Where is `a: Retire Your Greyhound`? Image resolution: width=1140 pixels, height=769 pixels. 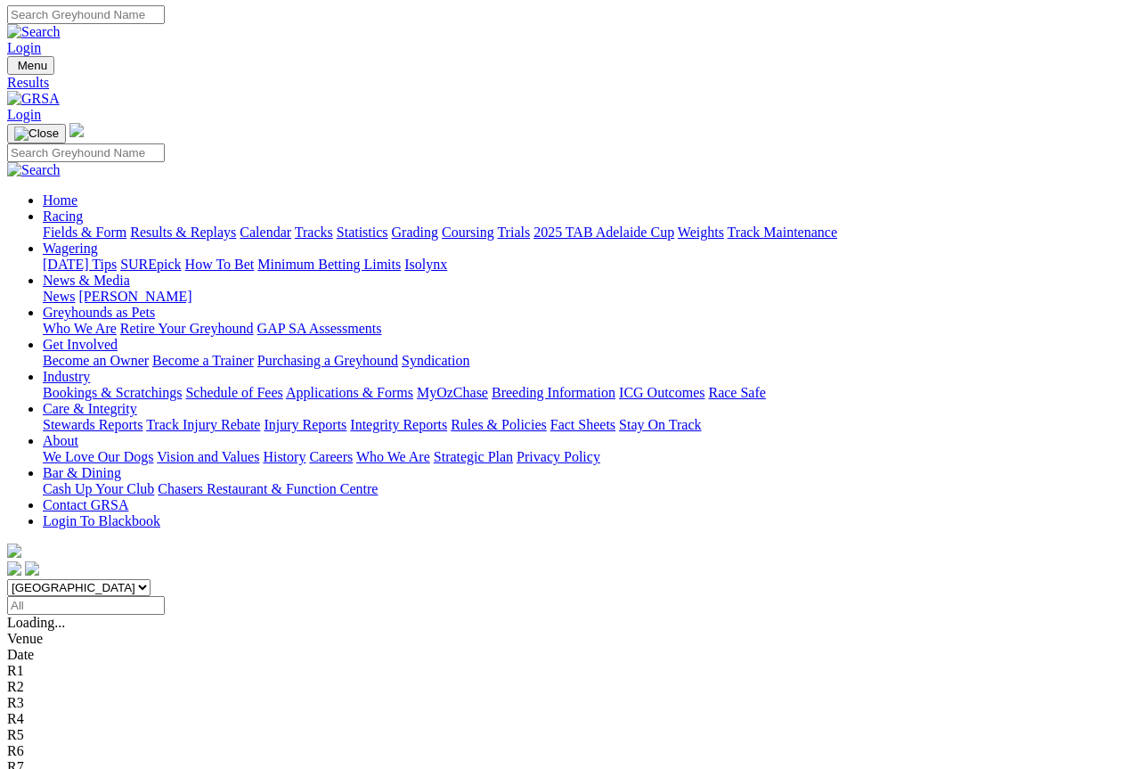
a: Retire Your Greyhound is located at coordinates (187, 328).